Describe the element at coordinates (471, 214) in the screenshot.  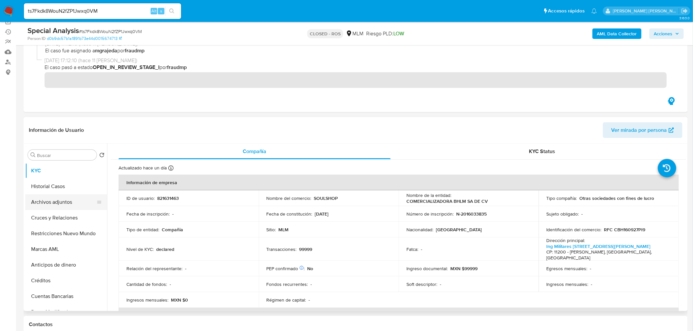
I see `p: N-2016033835` at that location.